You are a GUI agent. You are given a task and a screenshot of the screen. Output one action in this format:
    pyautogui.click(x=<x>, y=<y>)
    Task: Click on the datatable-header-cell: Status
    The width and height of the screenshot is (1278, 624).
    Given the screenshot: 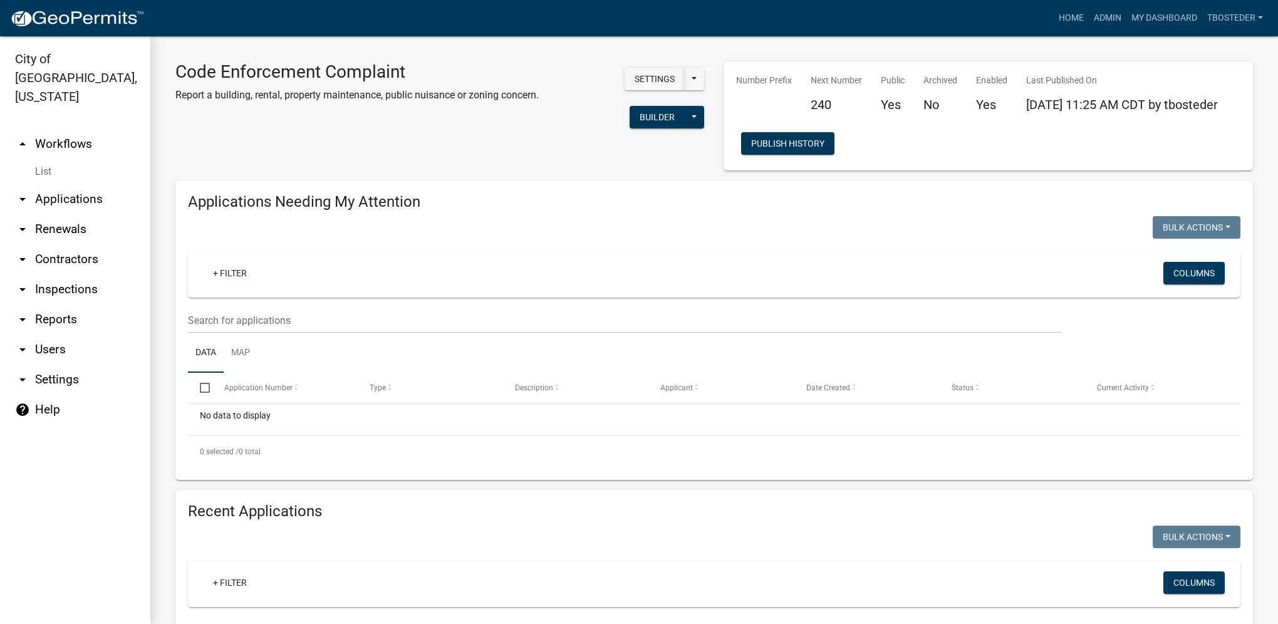 What is the action you would take?
    pyautogui.click(x=1012, y=388)
    